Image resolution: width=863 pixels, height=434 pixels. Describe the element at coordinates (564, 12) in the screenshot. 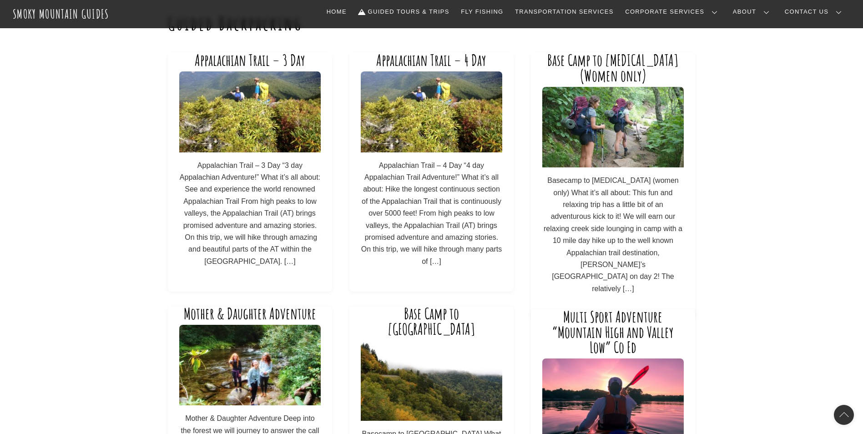

I see `a: Transportation Services` at that location.